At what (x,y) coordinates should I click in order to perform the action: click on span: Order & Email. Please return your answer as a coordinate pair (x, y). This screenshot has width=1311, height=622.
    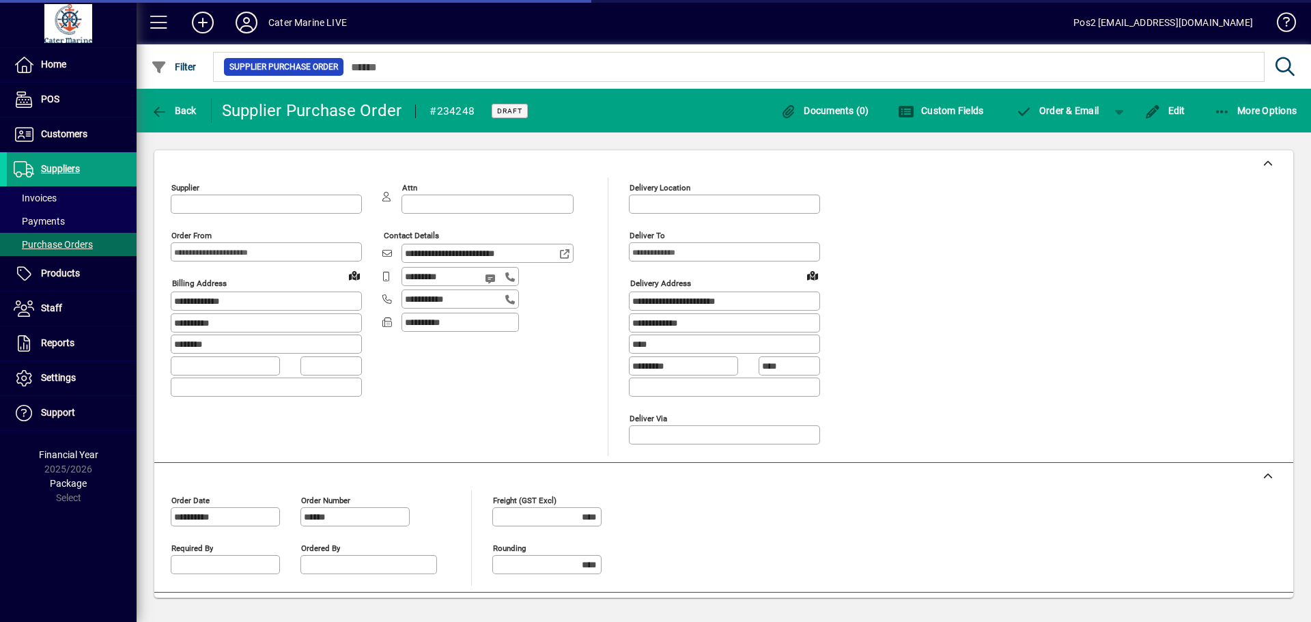
    Looking at the image, I should click on (1057, 111).